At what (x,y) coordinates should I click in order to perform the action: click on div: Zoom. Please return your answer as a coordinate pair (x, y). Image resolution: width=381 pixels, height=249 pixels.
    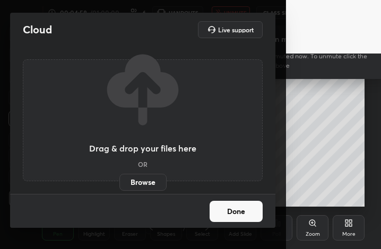
    Looking at the image, I should click on (312, 234).